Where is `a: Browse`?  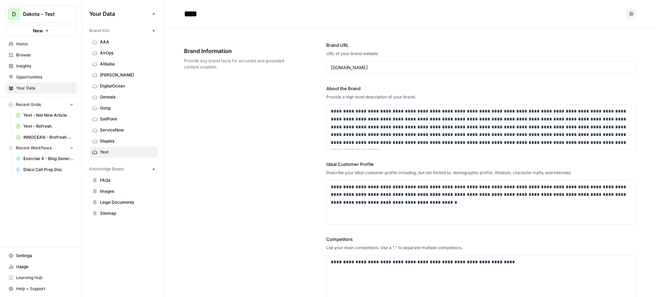
a: Browse is located at coordinates (41, 55).